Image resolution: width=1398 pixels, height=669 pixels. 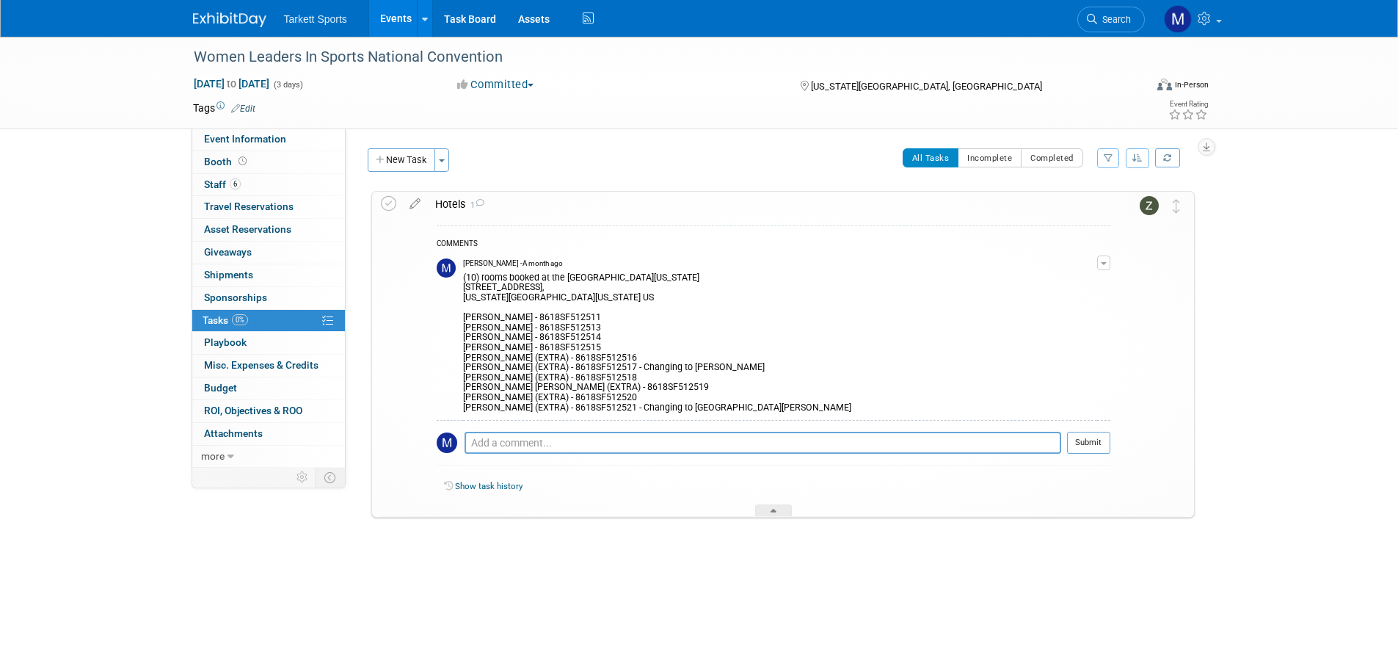 What do you see at coordinates (269, 162) in the screenshot?
I see `a: Booth` at bounding box center [269, 162].